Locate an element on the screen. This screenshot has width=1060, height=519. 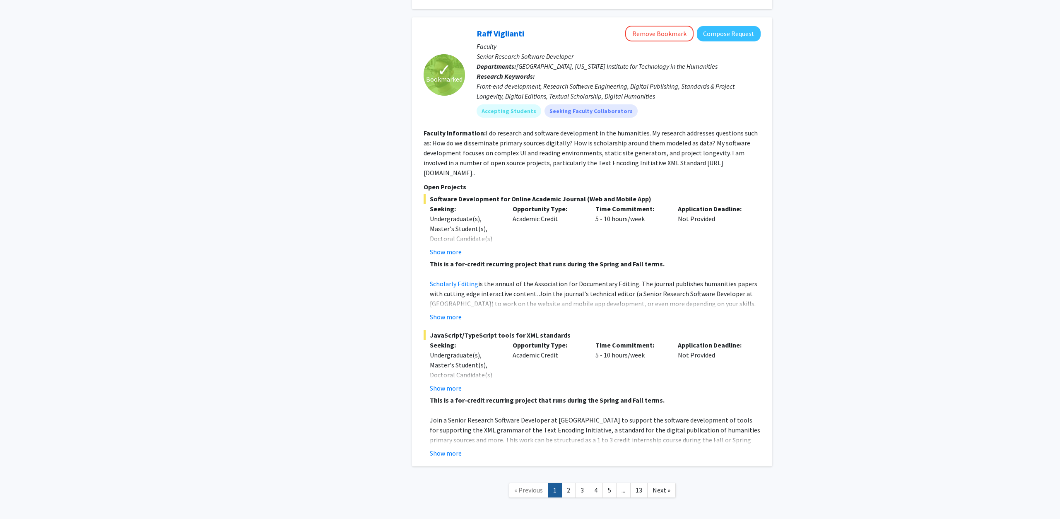
div: Front-end development, Research Software Engineering, Digital Publishing, Standards & Project Lon... is located at coordinates (619, 91).